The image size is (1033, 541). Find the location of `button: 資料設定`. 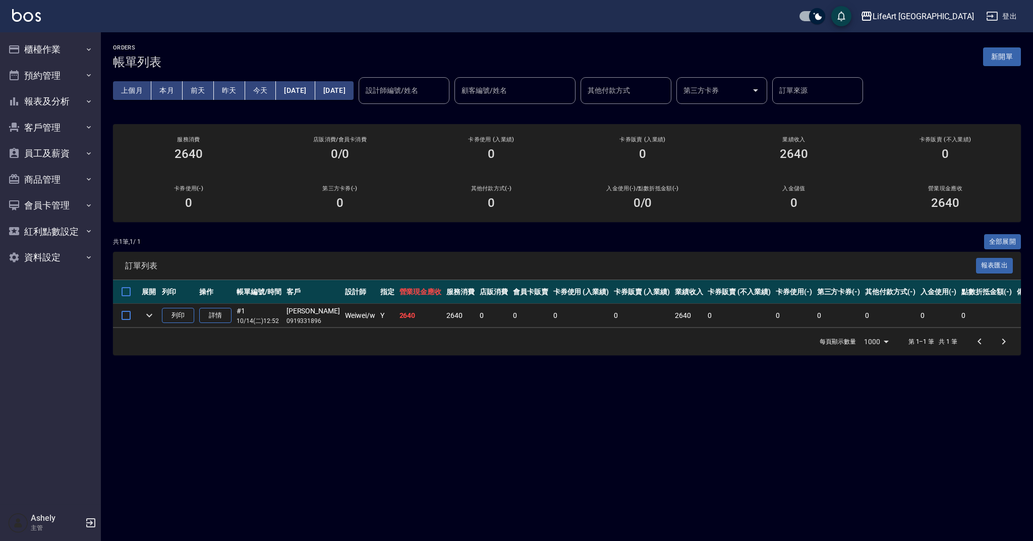

button: 資料設定 is located at coordinates (50, 257).